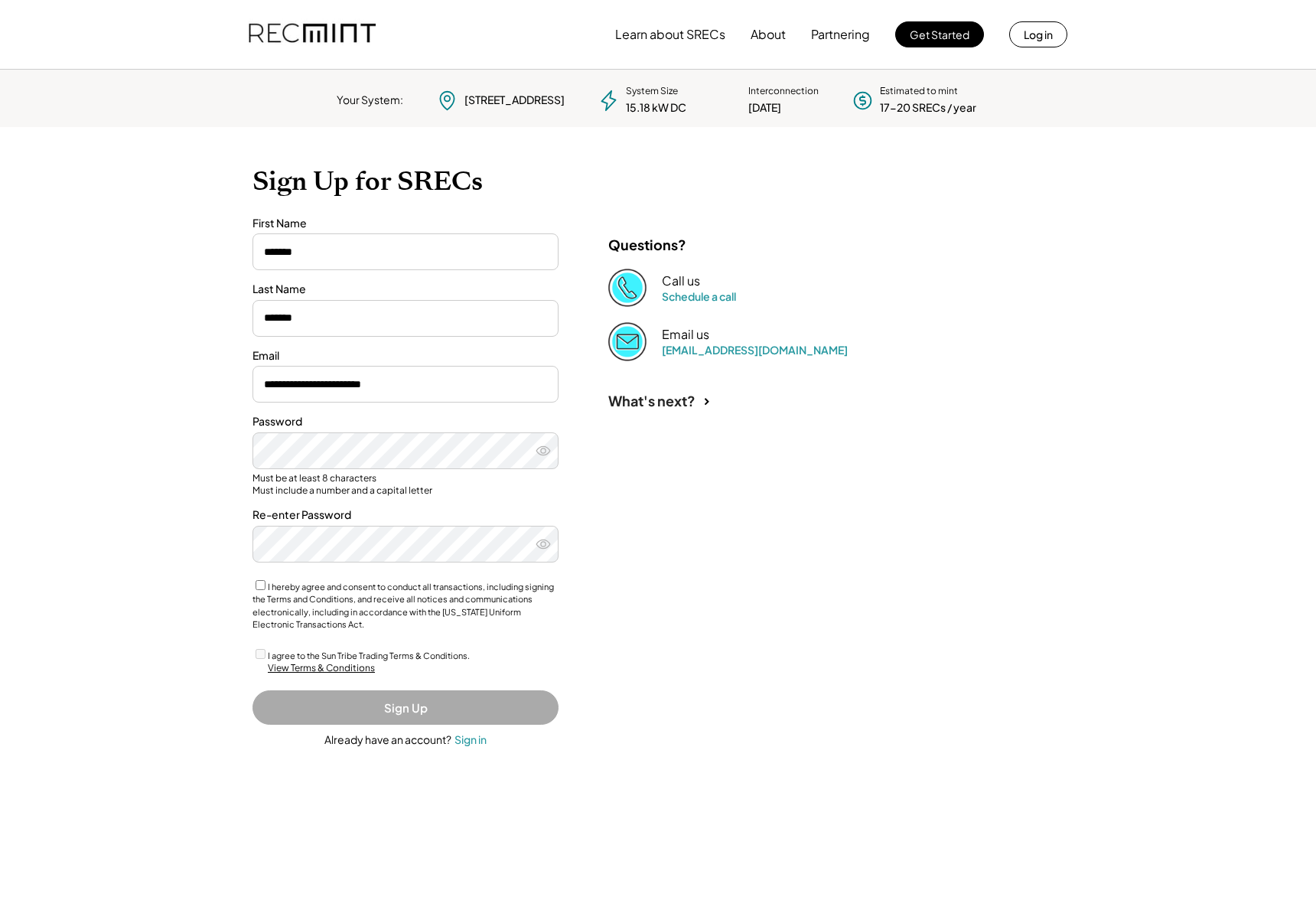 This screenshot has width=1316, height=923. What do you see at coordinates (406, 515) in the screenshot?
I see `div: Re-enter Password` at bounding box center [406, 515].